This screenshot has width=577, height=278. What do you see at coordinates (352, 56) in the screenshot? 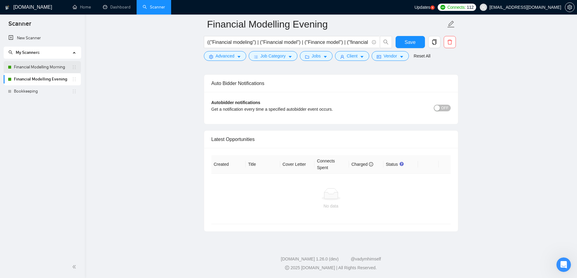
I see `button: userClientcaret-down` at bounding box center [352, 56].